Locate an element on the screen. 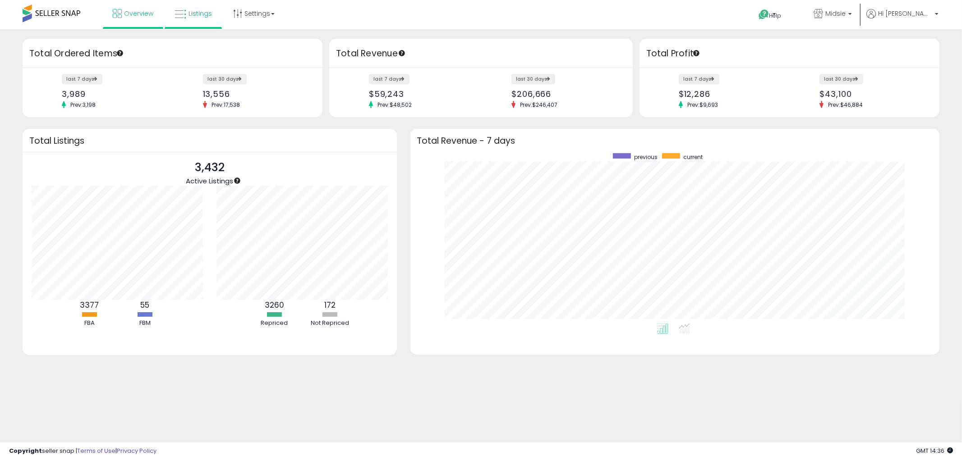 Image resolution: width=962 pixels, height=460 pixels. span: Prev: $48,502 is located at coordinates (394, 105).